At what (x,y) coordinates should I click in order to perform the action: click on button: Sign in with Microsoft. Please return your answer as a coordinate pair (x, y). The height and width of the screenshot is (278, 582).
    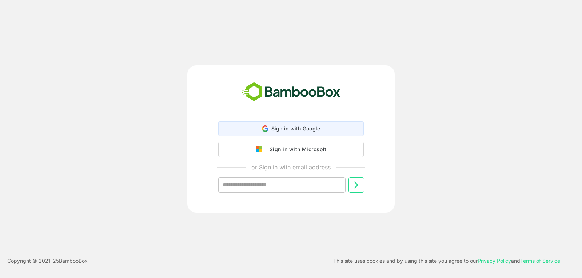
    Looking at the image, I should click on (291, 149).